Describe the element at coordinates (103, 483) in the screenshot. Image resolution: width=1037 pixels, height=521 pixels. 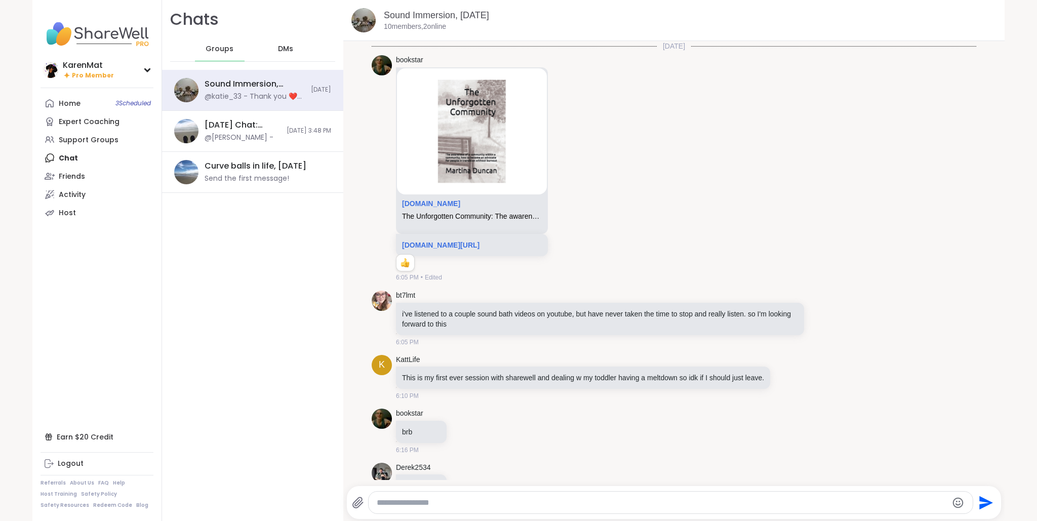
I see `a: FAQ` at that location.